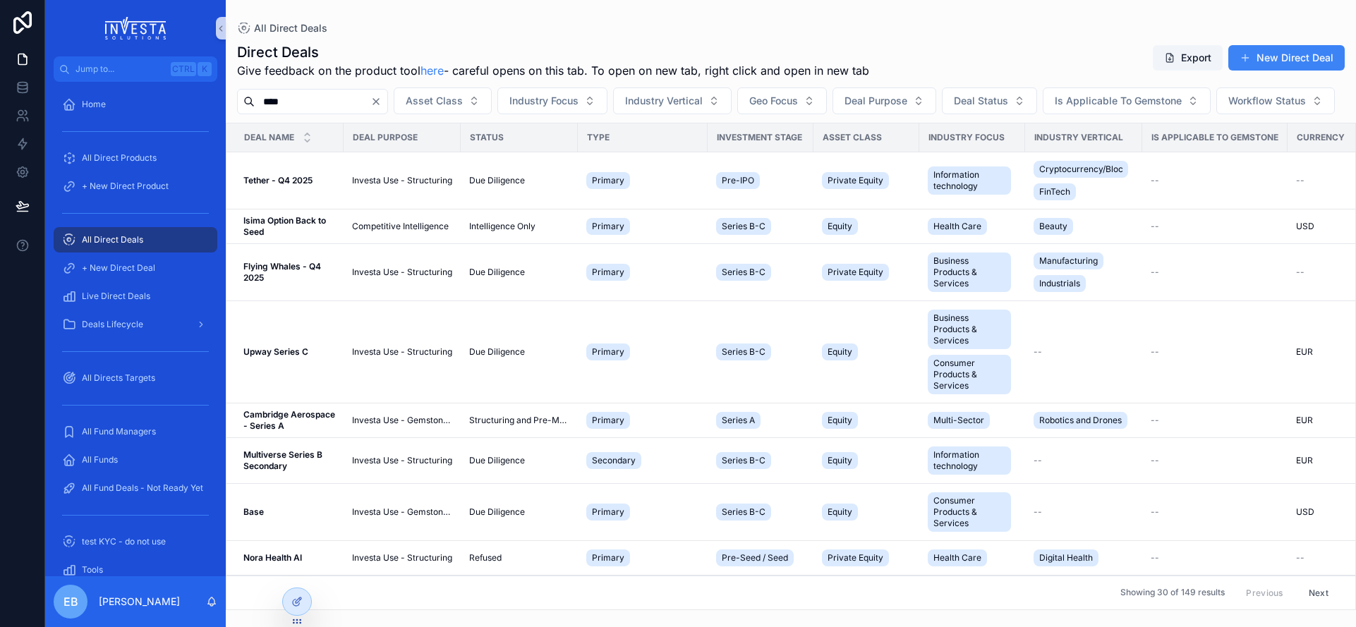 The image size is (1356, 627). I want to click on span: K, so click(205, 69).